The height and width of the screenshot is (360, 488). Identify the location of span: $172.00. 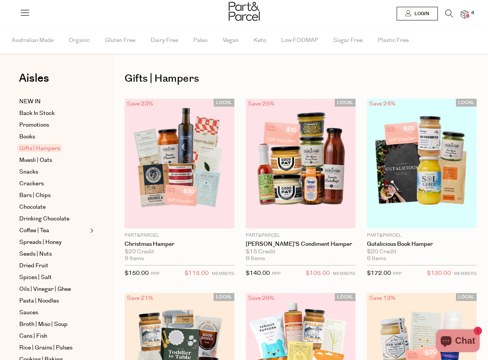
(379, 273).